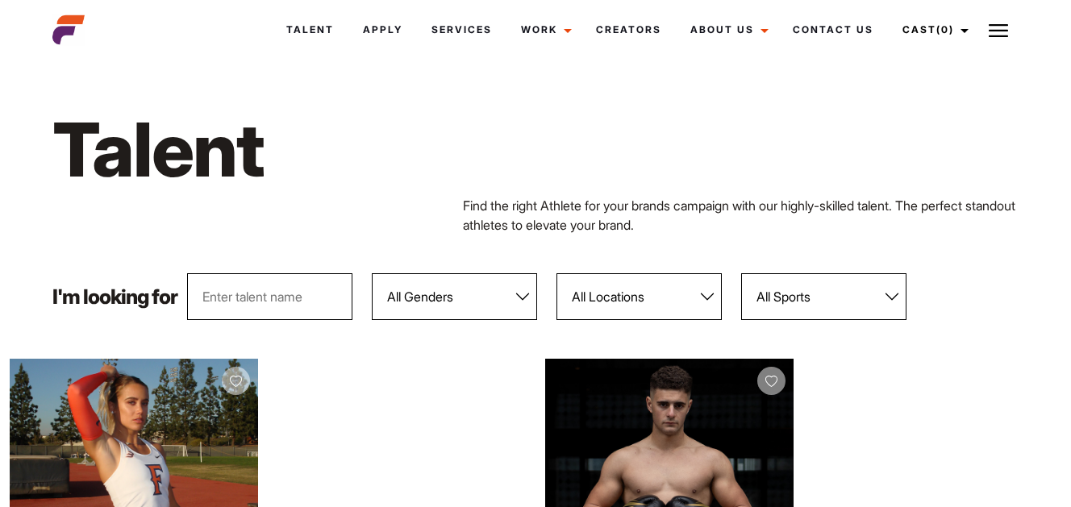 The width and height of the screenshot is (1071, 507). I want to click on input: Enter talent name, so click(269, 297).